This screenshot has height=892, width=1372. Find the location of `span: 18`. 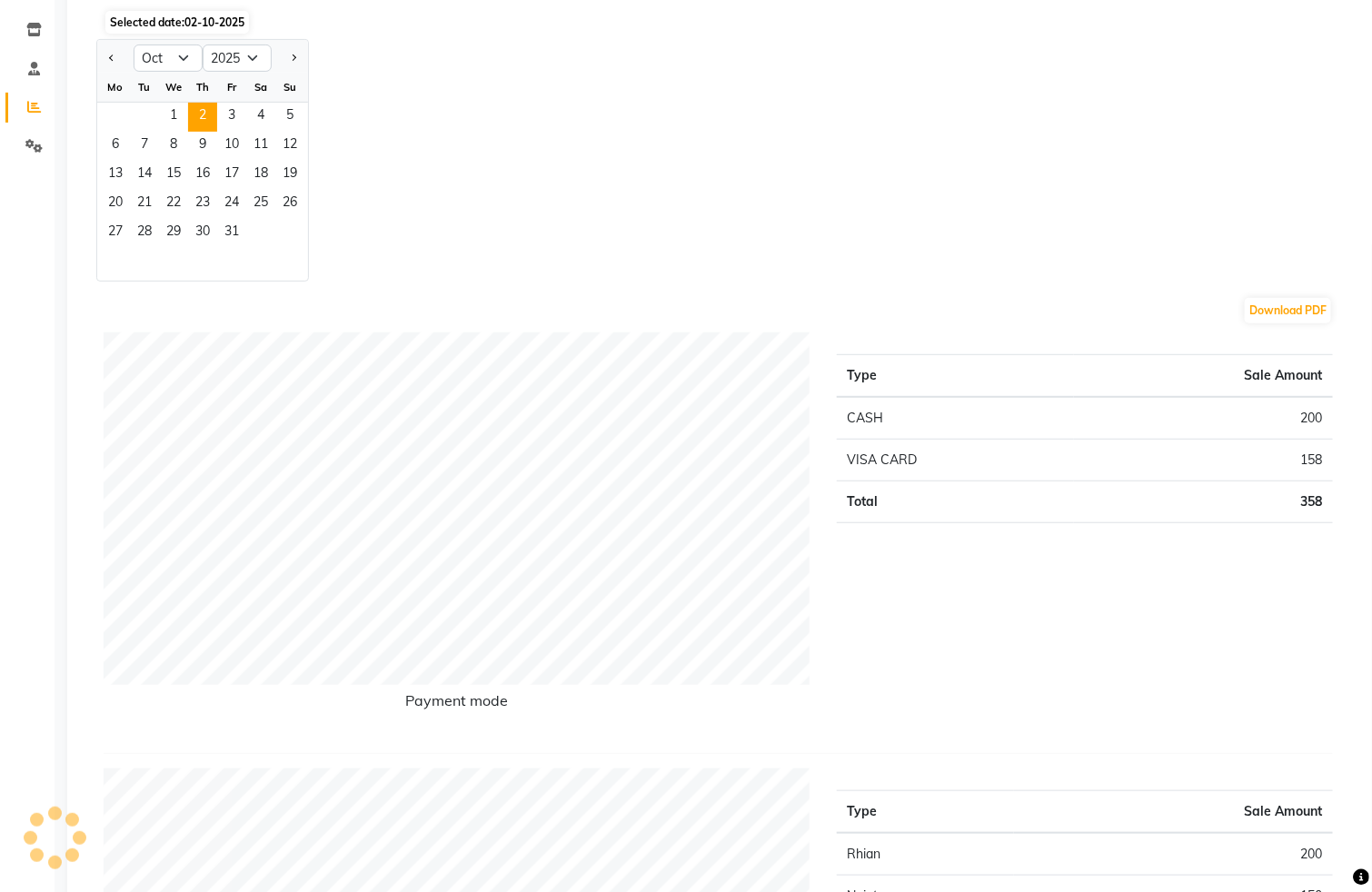

span: 18 is located at coordinates (261, 175).